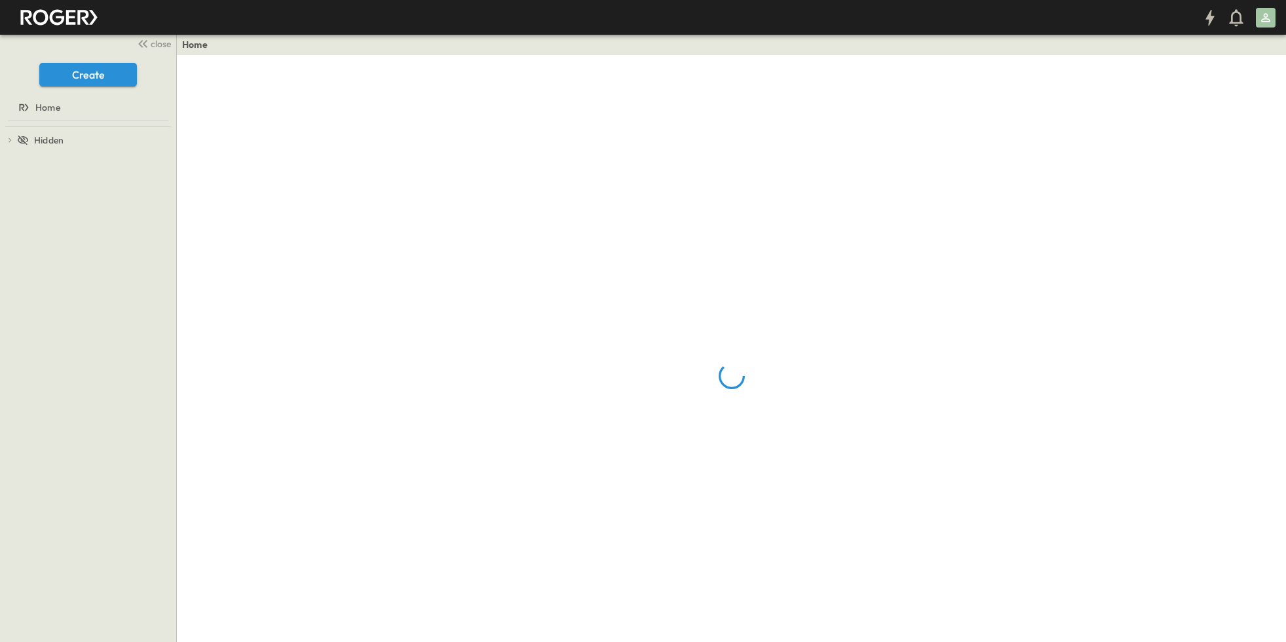  What do you see at coordinates (153, 43) in the screenshot?
I see `button: close` at bounding box center [153, 43].